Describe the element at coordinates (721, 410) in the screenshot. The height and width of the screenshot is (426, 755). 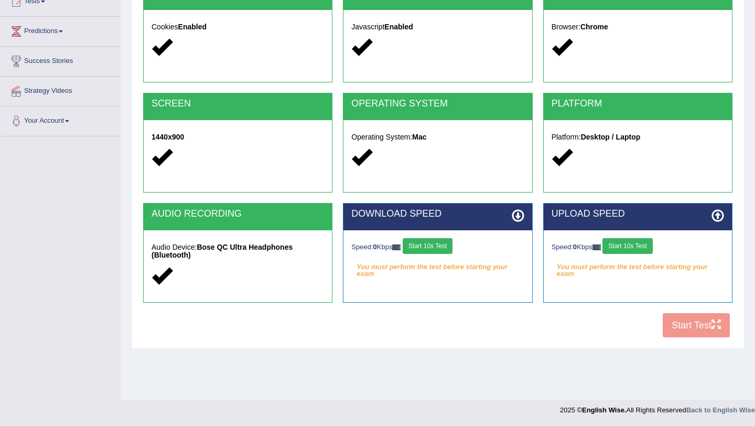
I see `a: Back to English Wise` at that location.